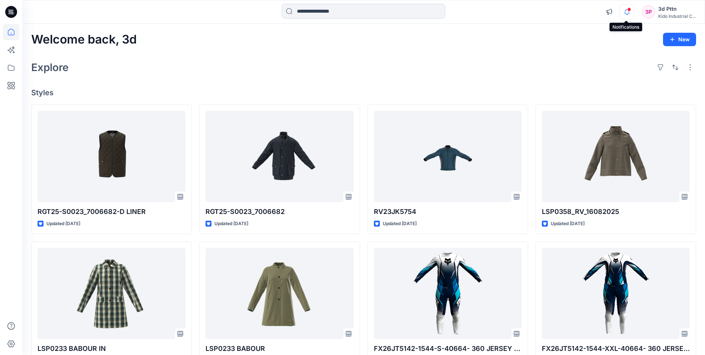 The image size is (705, 355). I want to click on a: RV23JK5754, so click(448, 156).